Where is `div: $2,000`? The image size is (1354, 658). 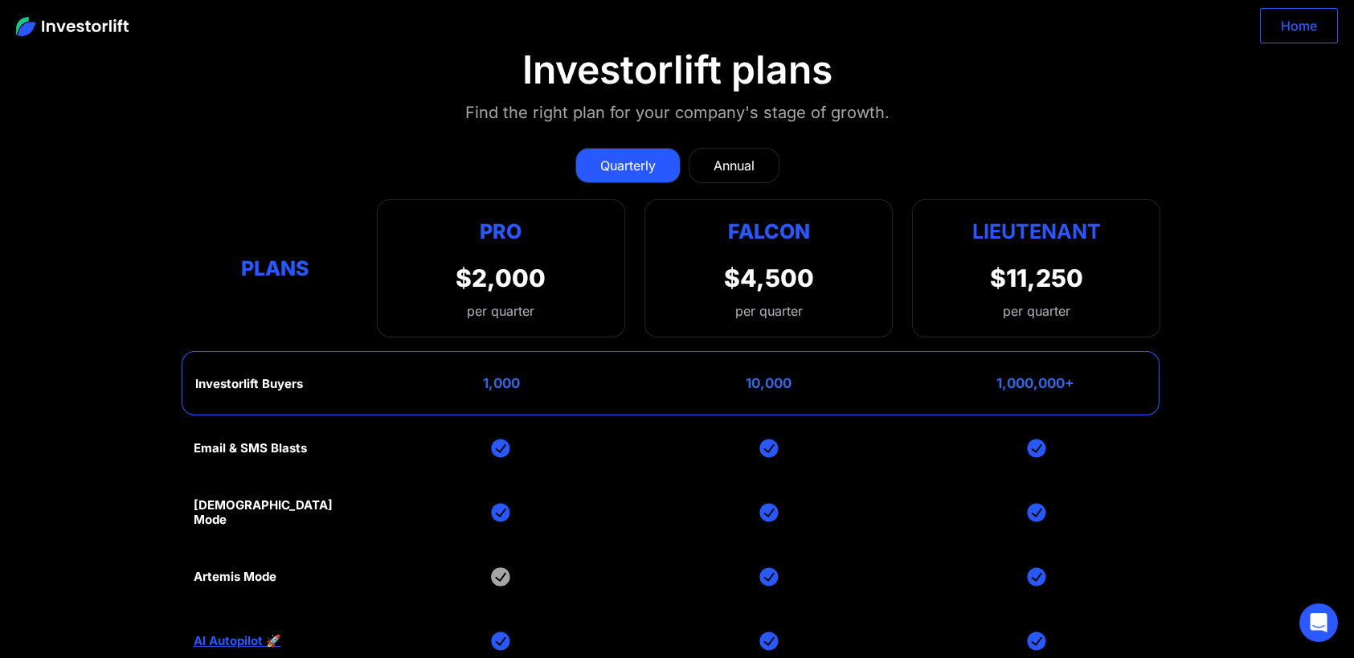 div: $2,000 is located at coordinates (500, 278).